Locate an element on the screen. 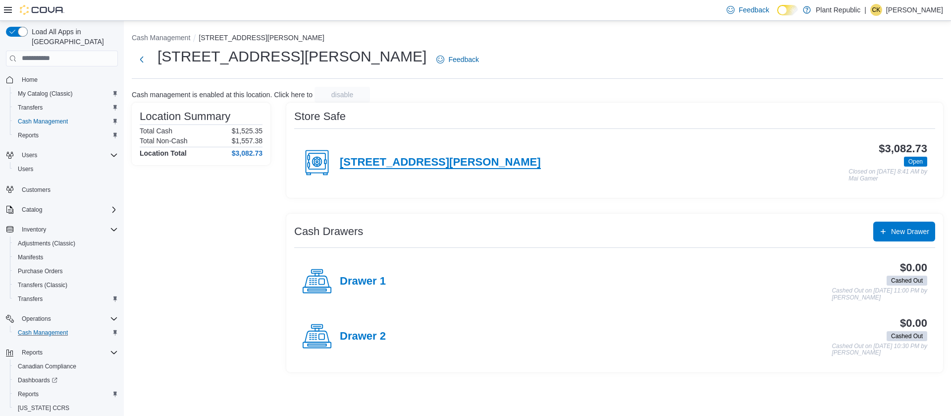 Image resolution: width=951 pixels, height=416 pixels. span: Canadian Compliance is located at coordinates (66, 366).